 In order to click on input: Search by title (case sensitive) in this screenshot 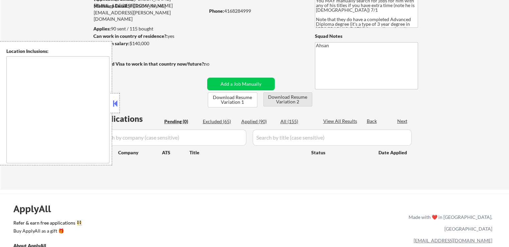, I will do `click(332, 138)`.